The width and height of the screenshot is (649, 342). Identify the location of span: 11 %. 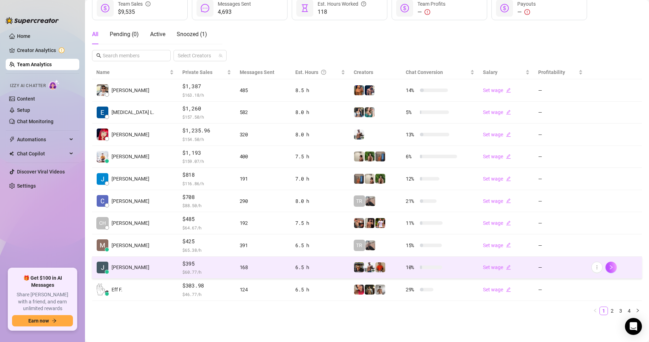
(412, 223).